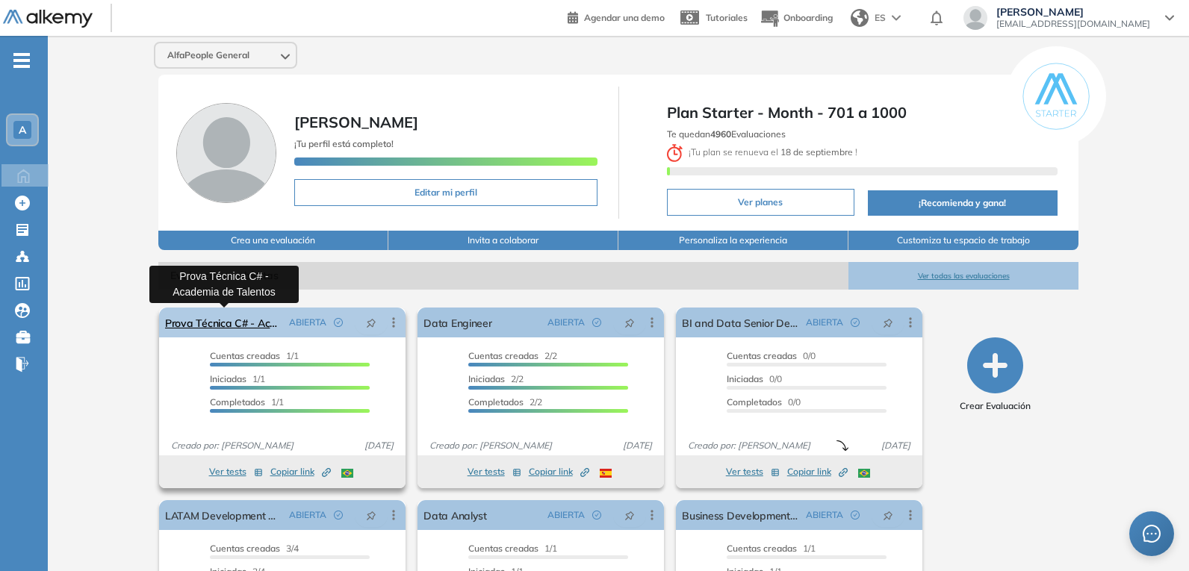  Describe the element at coordinates (963, 203) in the screenshot. I see `button: ¡Recomienda y gana!` at that location.